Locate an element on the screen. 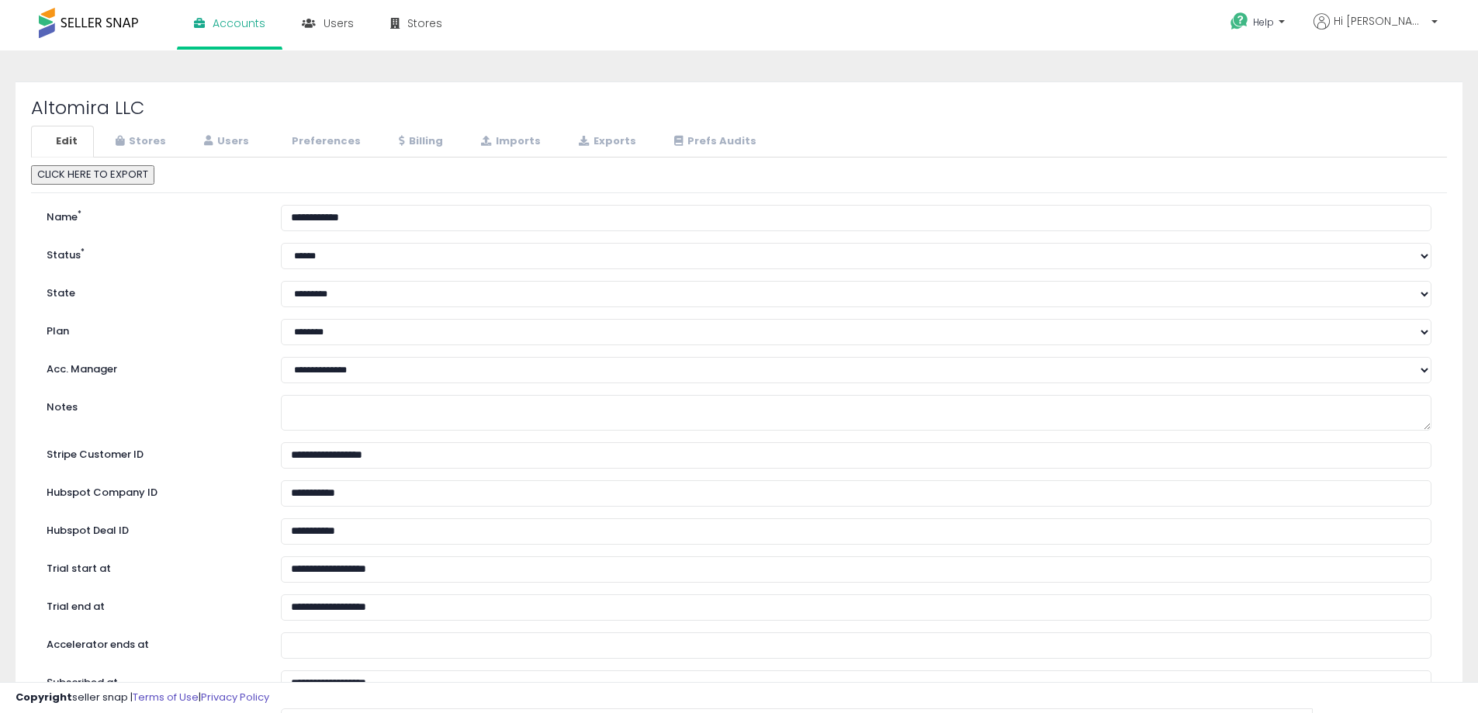  div: seller snap | | is located at coordinates (142, 697).